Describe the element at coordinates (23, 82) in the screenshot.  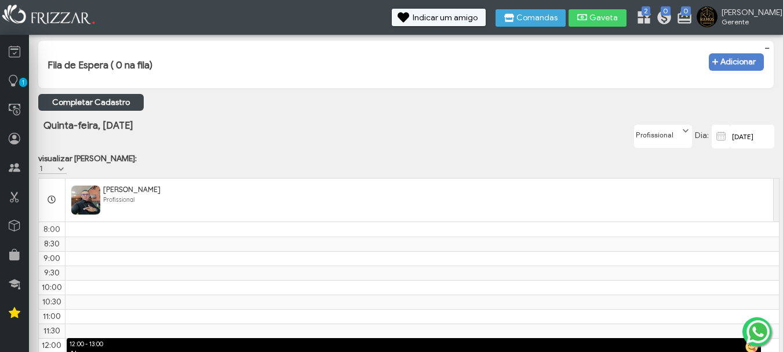
I see `span: 1` at that location.